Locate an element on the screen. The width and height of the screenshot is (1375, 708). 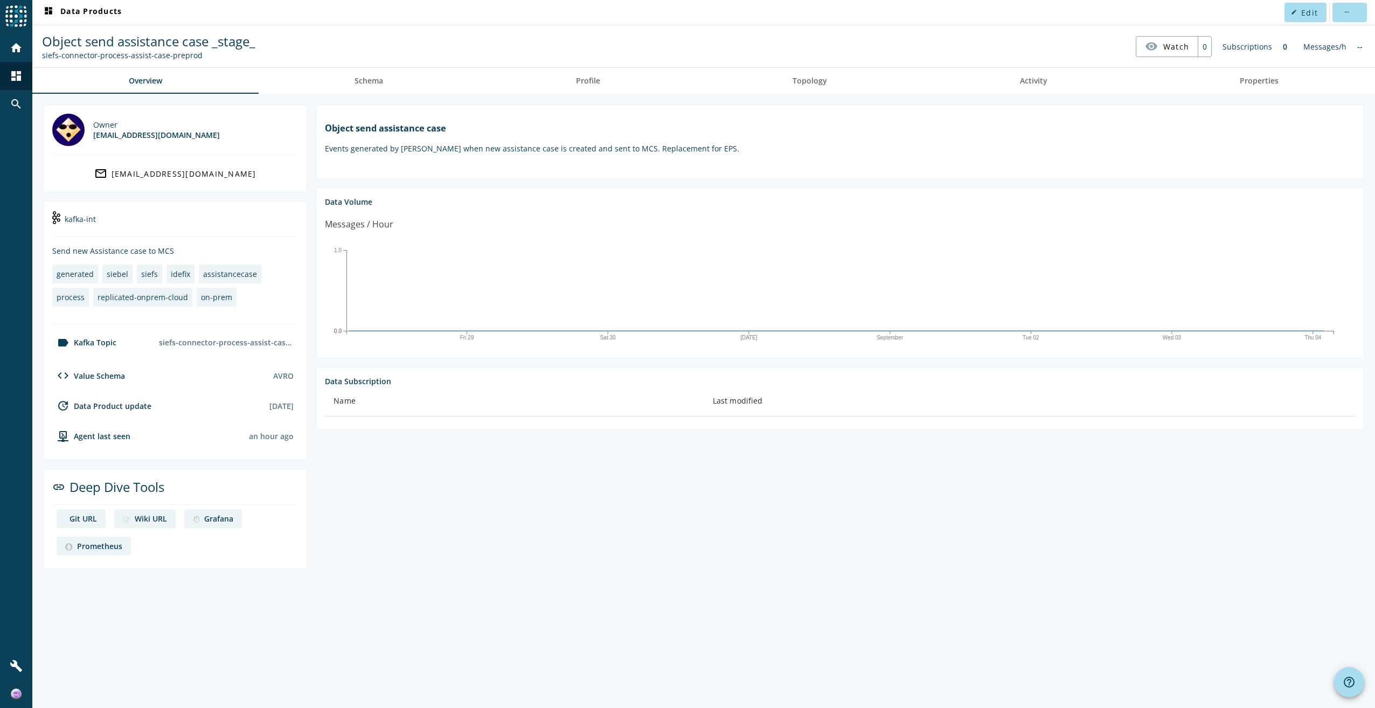
div: Data Volume is located at coordinates (840, 201).